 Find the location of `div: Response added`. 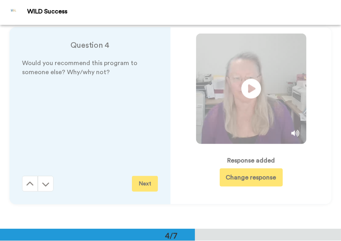

div: Response added is located at coordinates (251, 160).